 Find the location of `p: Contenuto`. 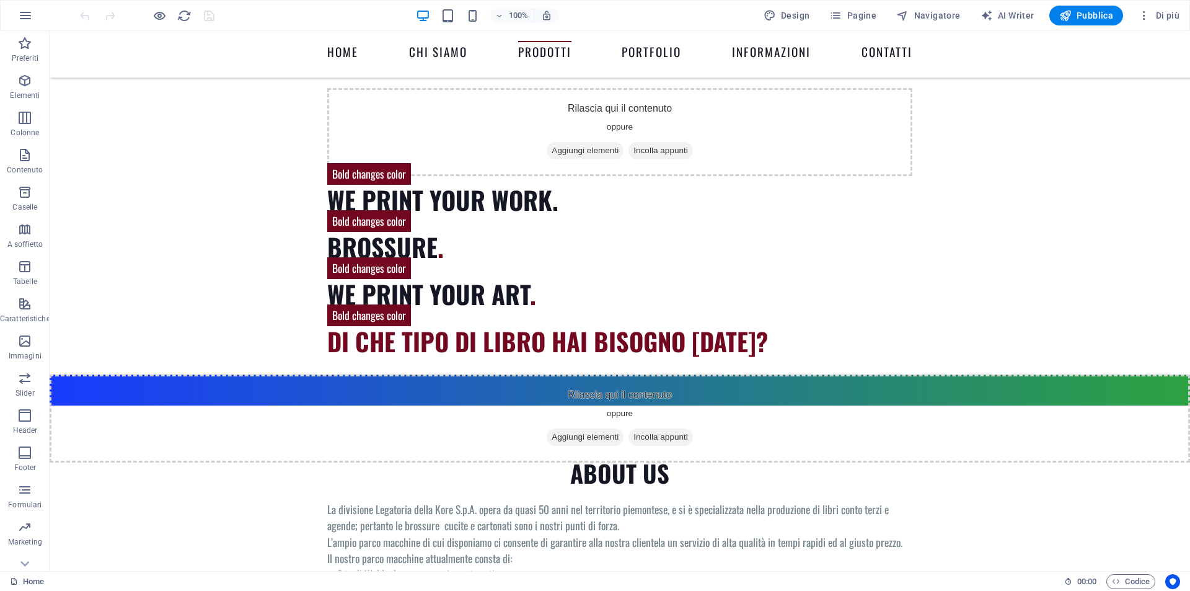

p: Contenuto is located at coordinates (25, 170).